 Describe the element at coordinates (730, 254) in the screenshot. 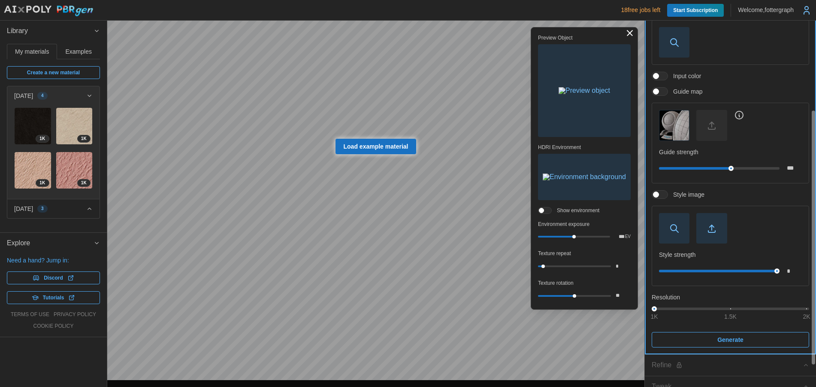

I see `p: Style strength` at that location.